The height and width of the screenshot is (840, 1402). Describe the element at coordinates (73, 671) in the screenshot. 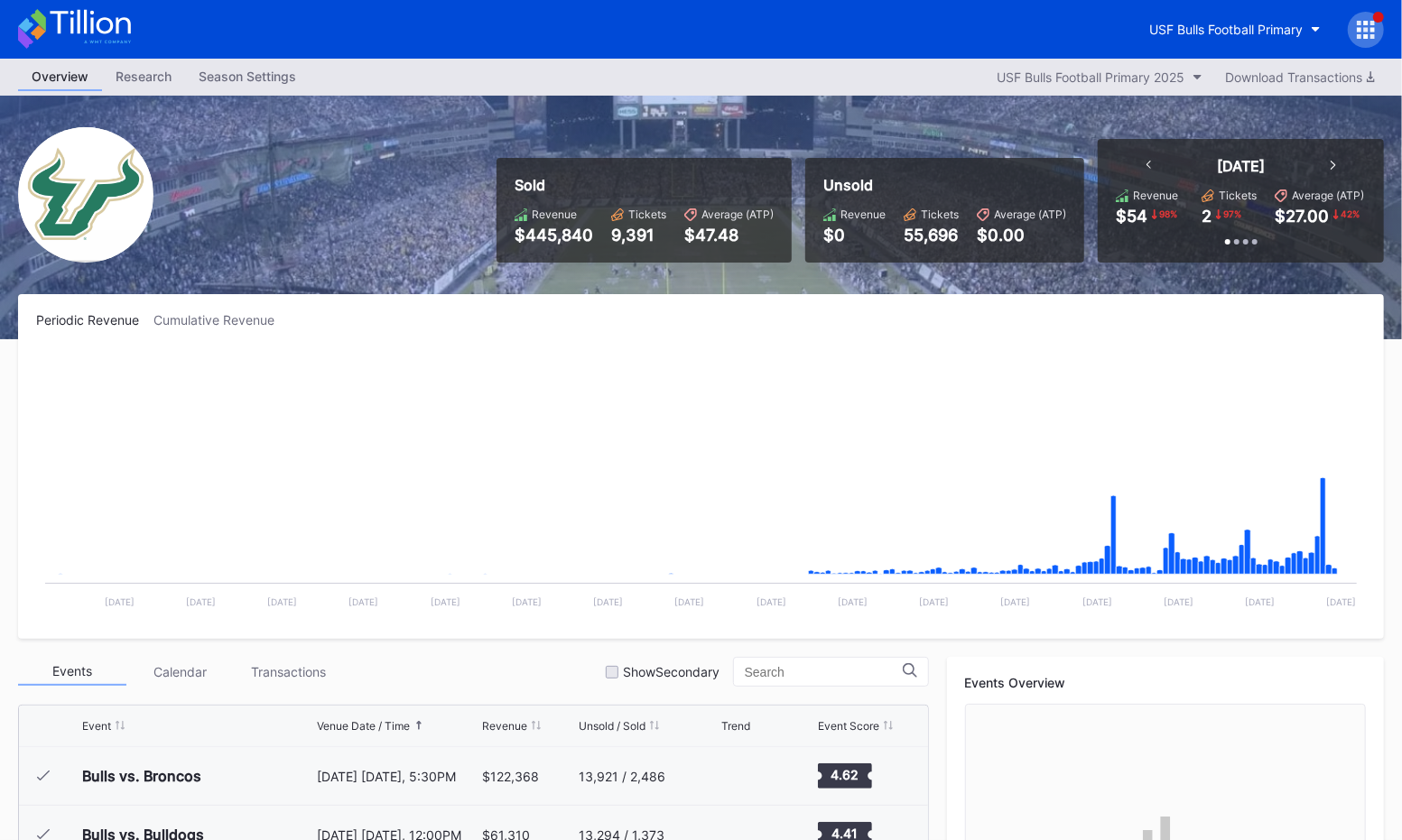

I see `div: Events` at that location.